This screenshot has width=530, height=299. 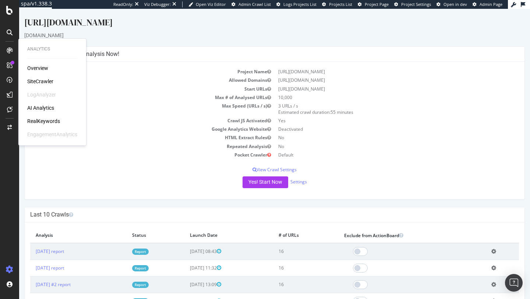 I want to click on div: ReadOnly:, so click(x=123, y=4).